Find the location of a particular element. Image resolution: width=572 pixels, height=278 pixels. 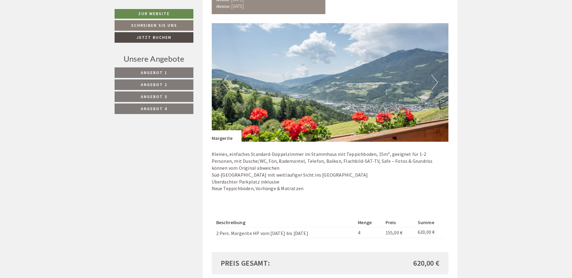

span: Angebot 2 is located at coordinates (154, 85).